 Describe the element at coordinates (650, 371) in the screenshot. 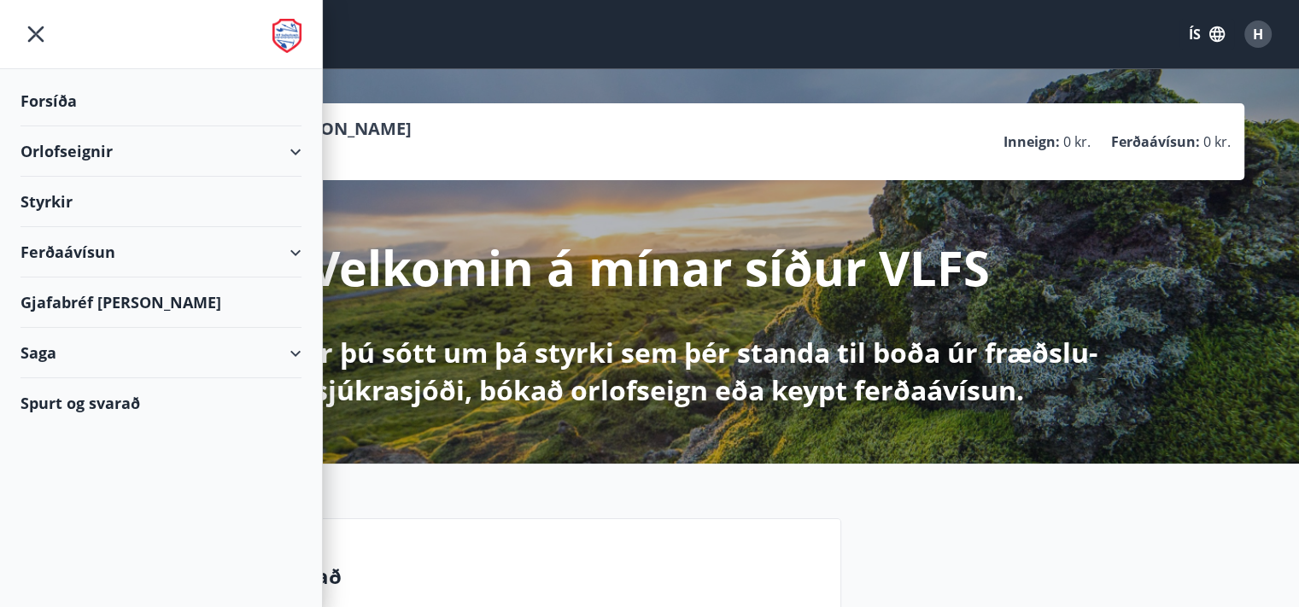

I see `p: Hér getur þú sótt um þá styrki sem þér standa til boða úr fræðslu- og sjúkrasjóði, bókað orlofsei...` at that location.